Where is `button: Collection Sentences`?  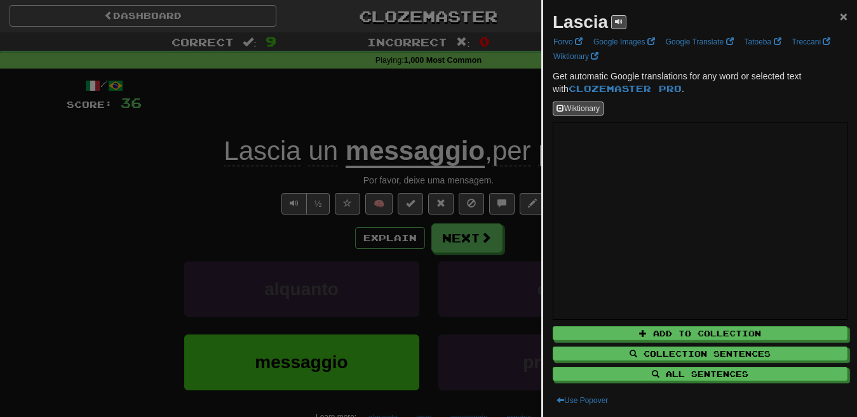 button: Collection Sentences is located at coordinates (700, 354).